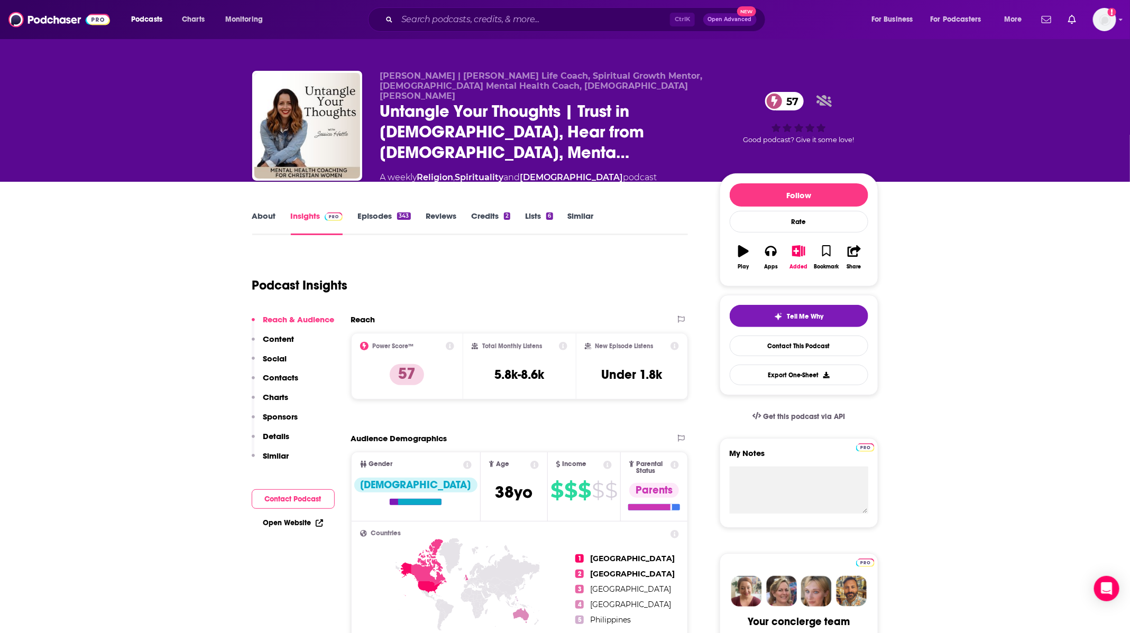 This screenshot has height=633, width=1130. I want to click on a: Episodes343, so click(384, 223).